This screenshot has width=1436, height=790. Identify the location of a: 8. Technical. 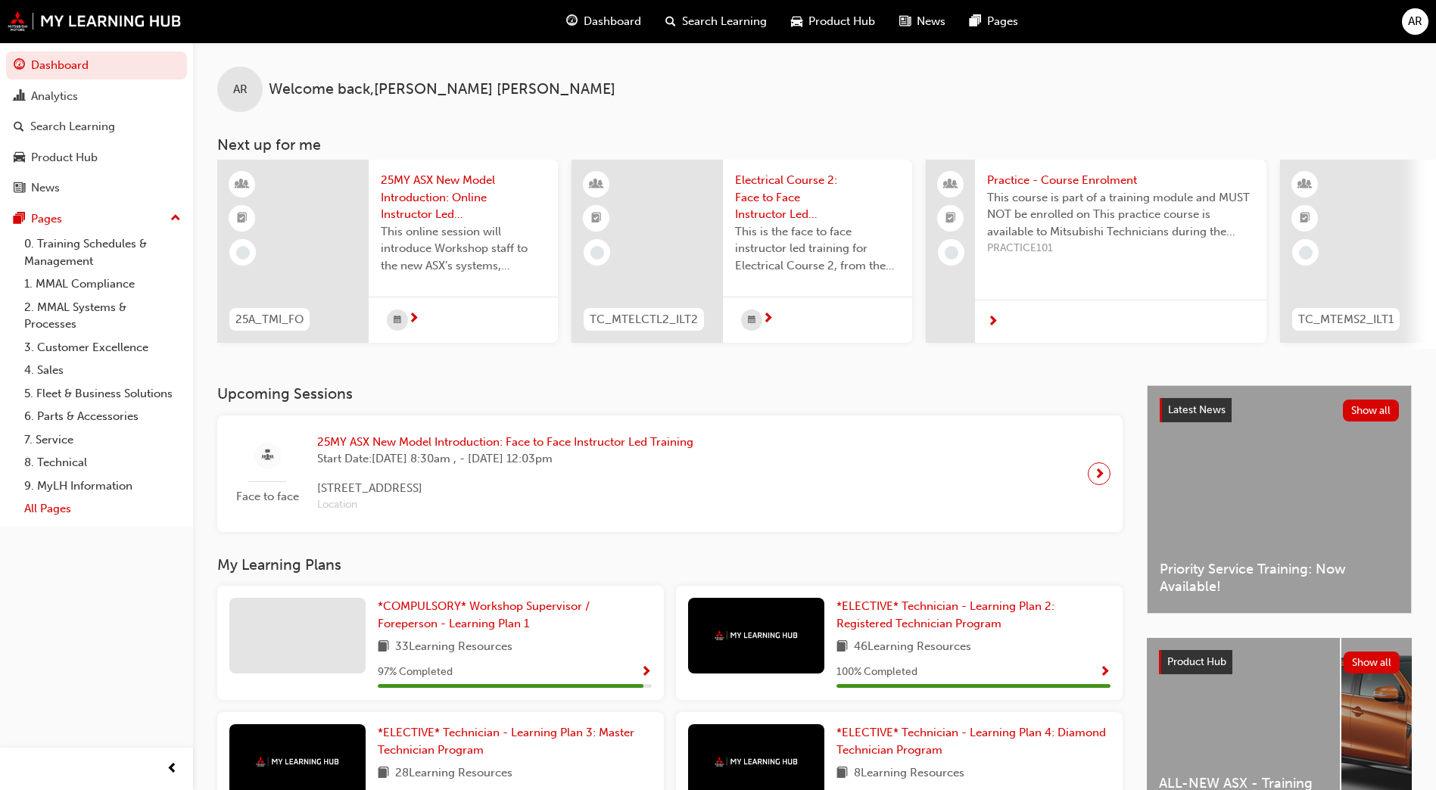
(102, 462).